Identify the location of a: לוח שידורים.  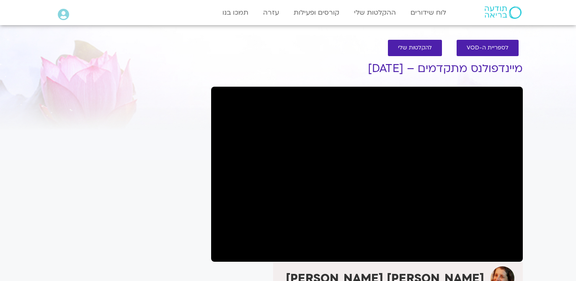
(428, 13).